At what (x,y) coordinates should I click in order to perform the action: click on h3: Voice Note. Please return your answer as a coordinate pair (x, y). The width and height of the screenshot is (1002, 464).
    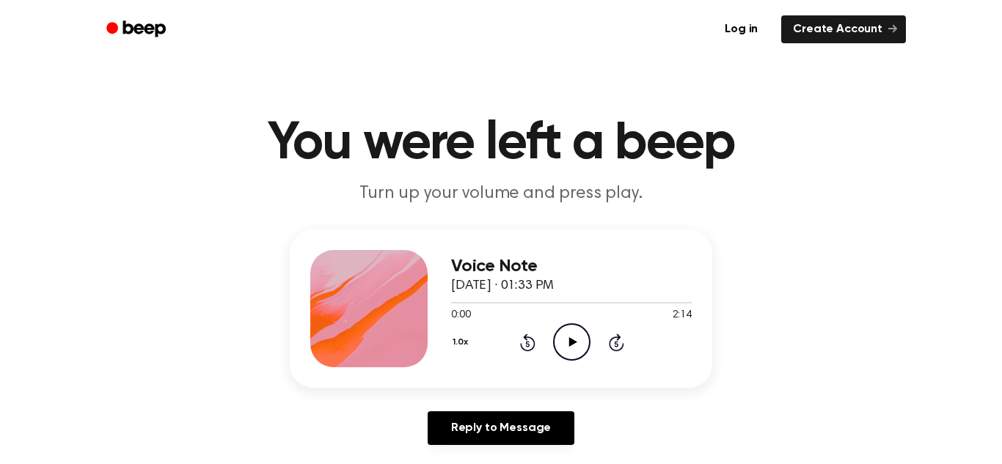
    Looking at the image, I should click on (571, 266).